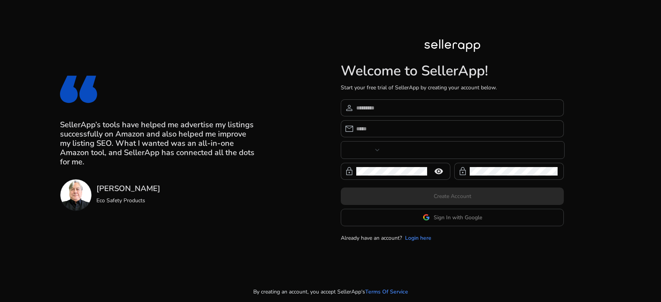 The height and width of the screenshot is (302, 661). Describe the element at coordinates (439, 172) in the screenshot. I see `mat-icon: remove_red_eye` at that location.